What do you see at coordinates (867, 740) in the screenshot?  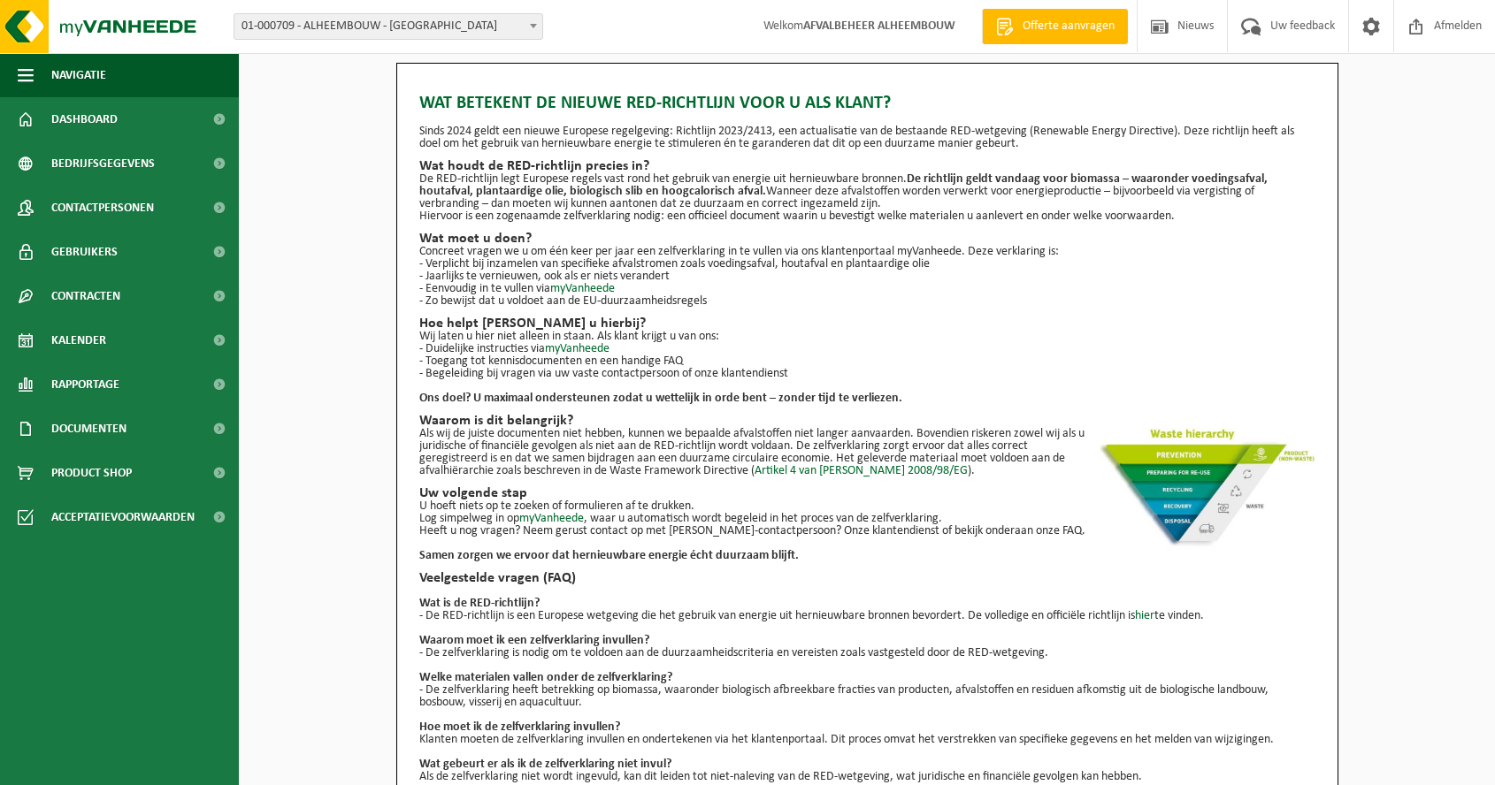 I see `p: Klanten moeten de zelfverklaring invullen en ondertekenen via het klantenportaal. Dit proces omva...` at bounding box center [867, 740].